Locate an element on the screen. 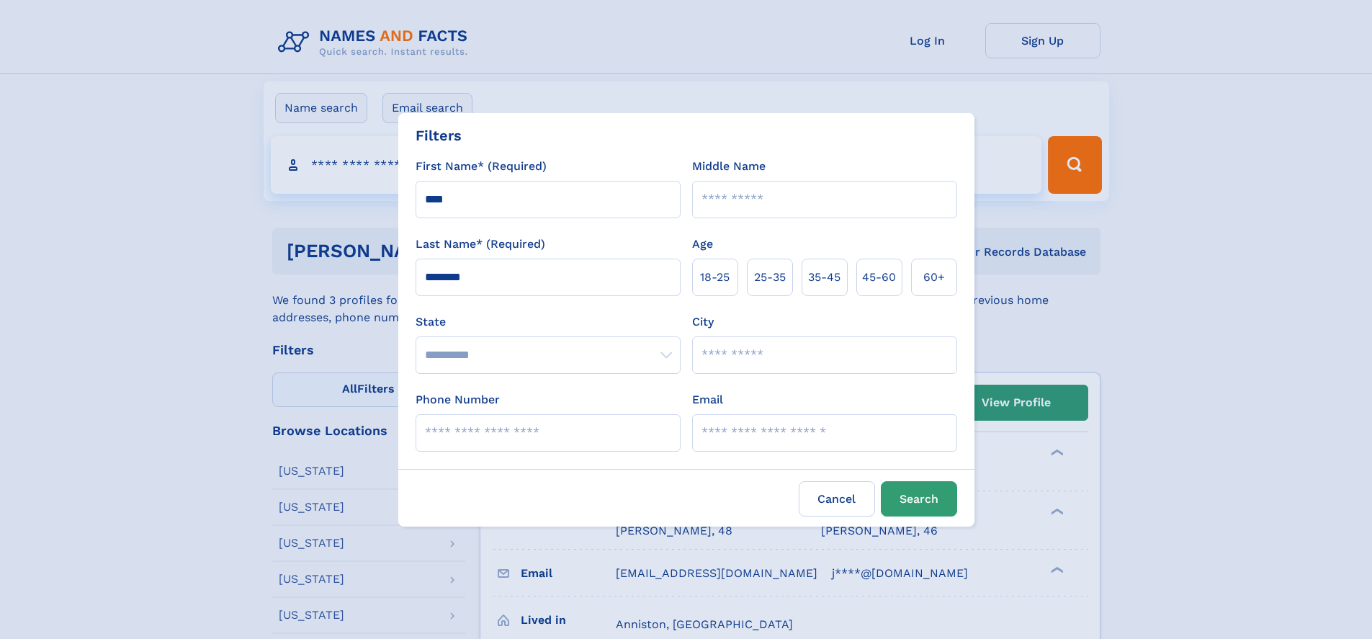 The image size is (1372, 639). label: City is located at coordinates (703, 322).